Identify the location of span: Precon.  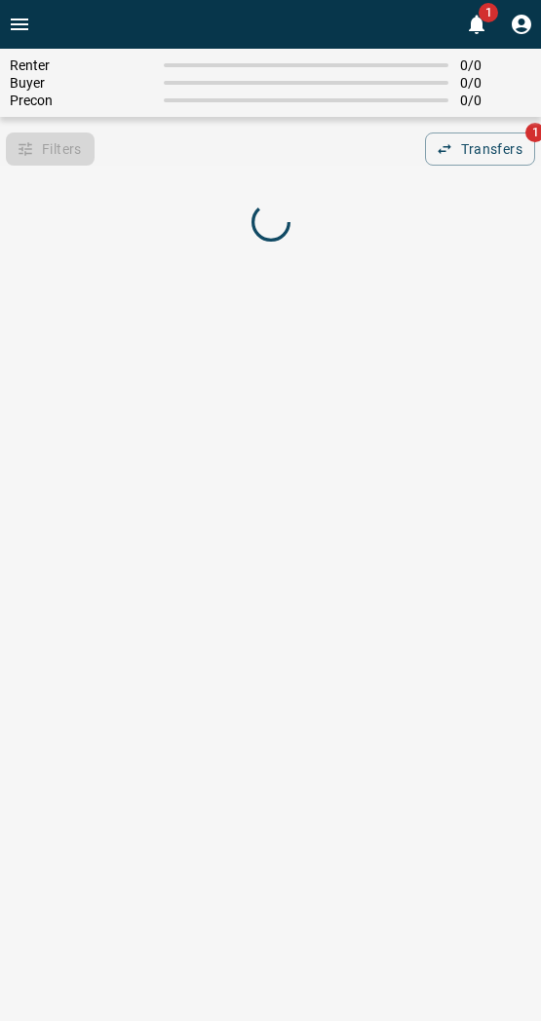
(81, 100).